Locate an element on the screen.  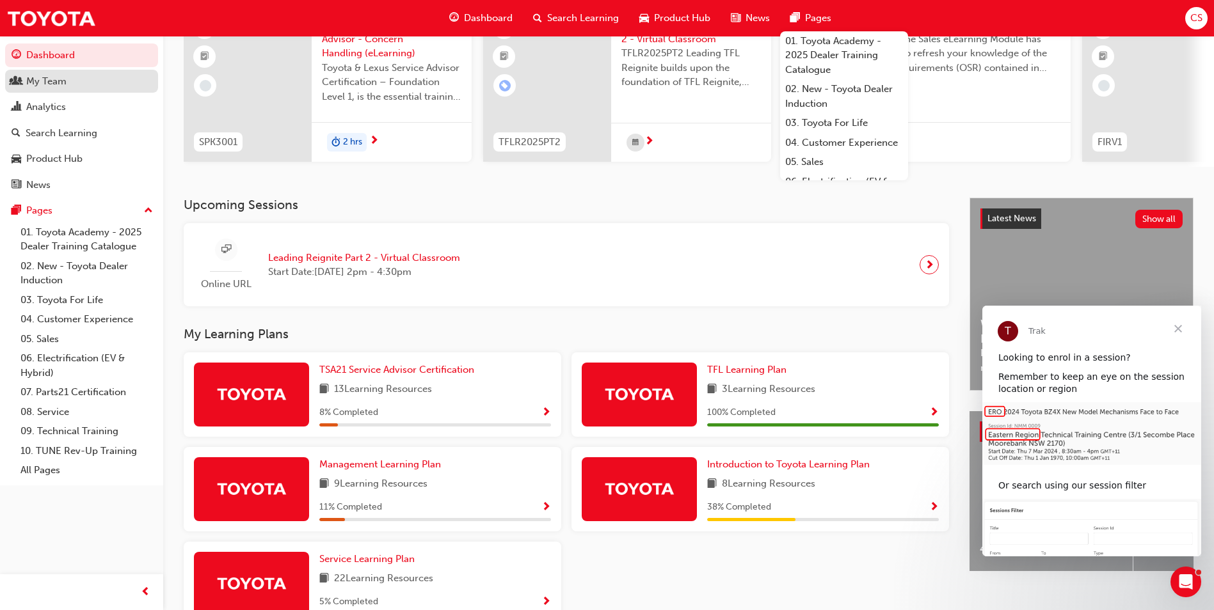
a: 03. Toyota For Life is located at coordinates (86, 300).